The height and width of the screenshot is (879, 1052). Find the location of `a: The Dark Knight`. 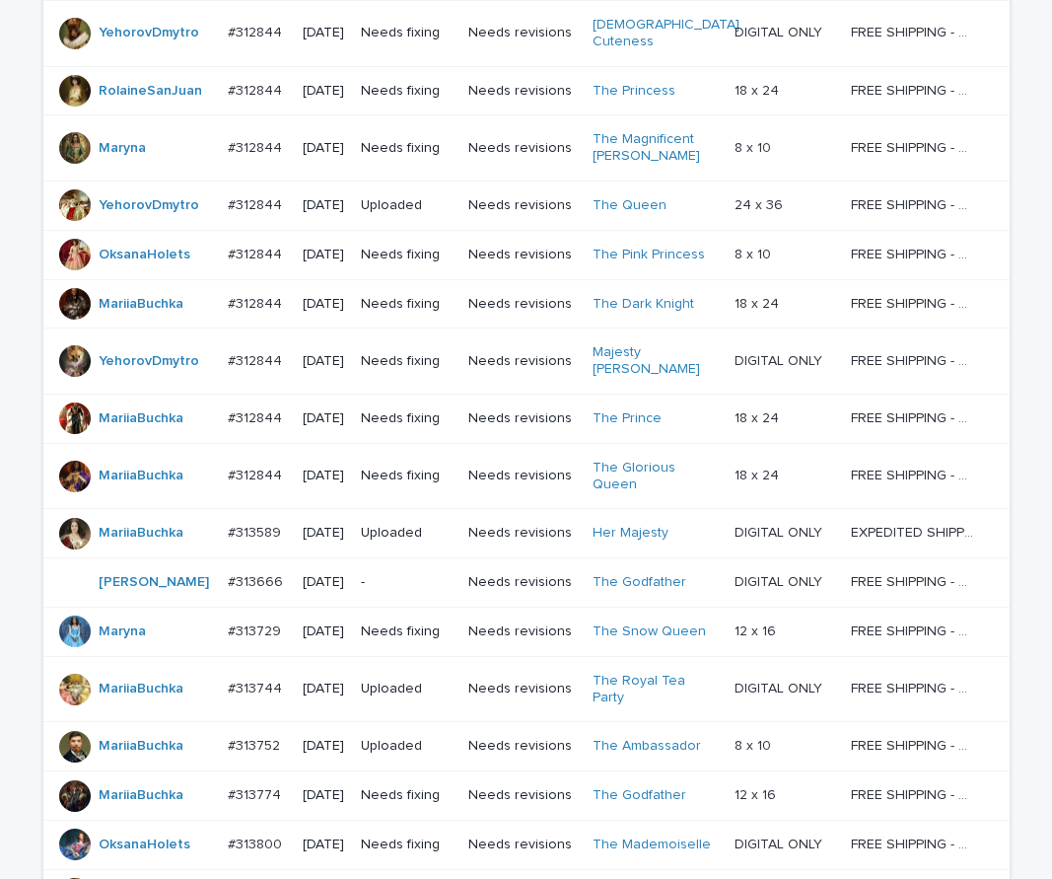

a: The Dark Knight is located at coordinates (643, 304).